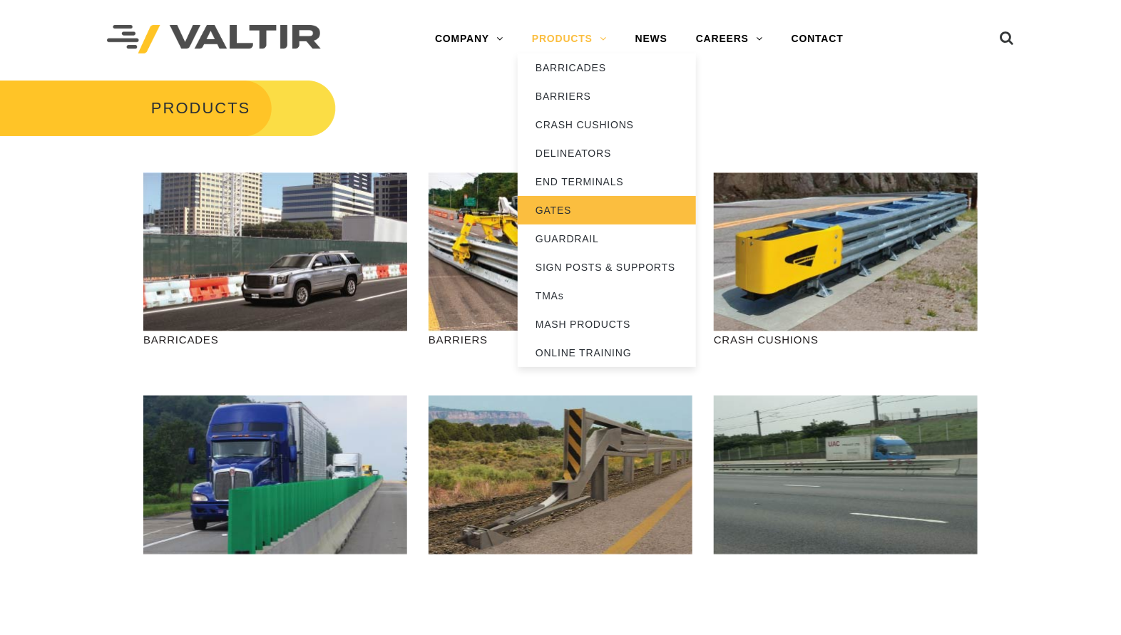  Describe the element at coordinates (607, 353) in the screenshot. I see `a: ONLINE TRAINING` at that location.